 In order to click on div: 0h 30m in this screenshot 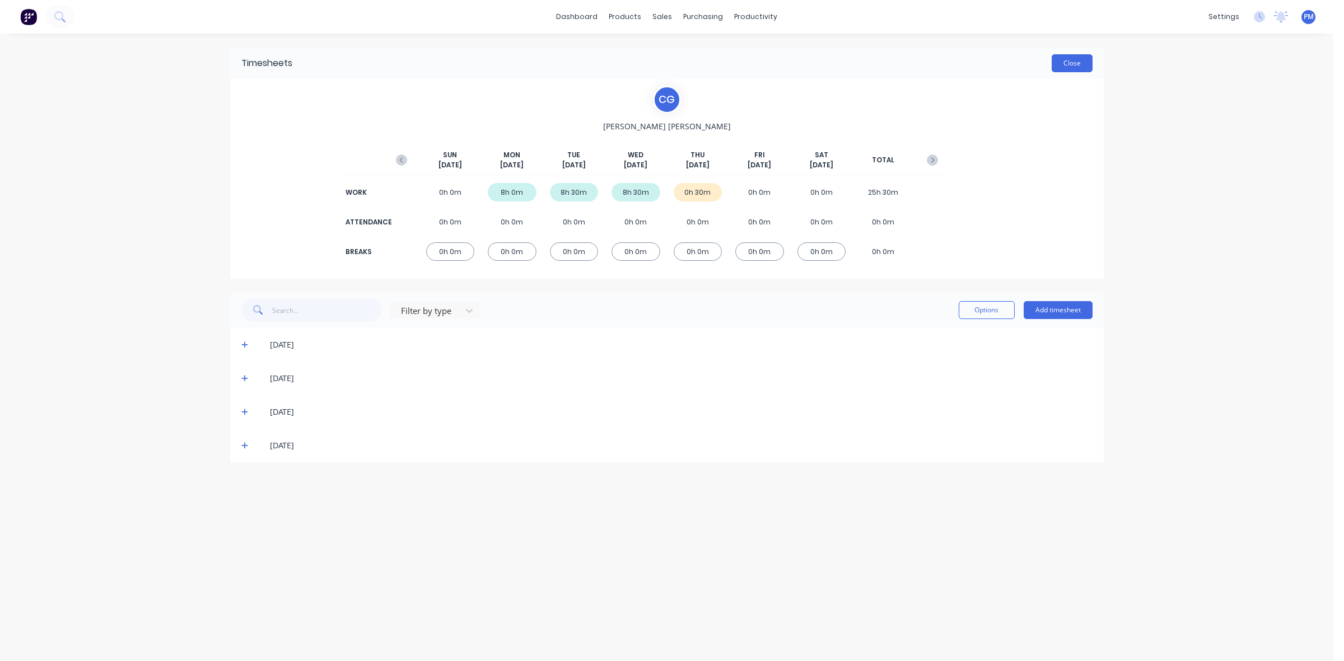, I will do `click(698, 192)`.